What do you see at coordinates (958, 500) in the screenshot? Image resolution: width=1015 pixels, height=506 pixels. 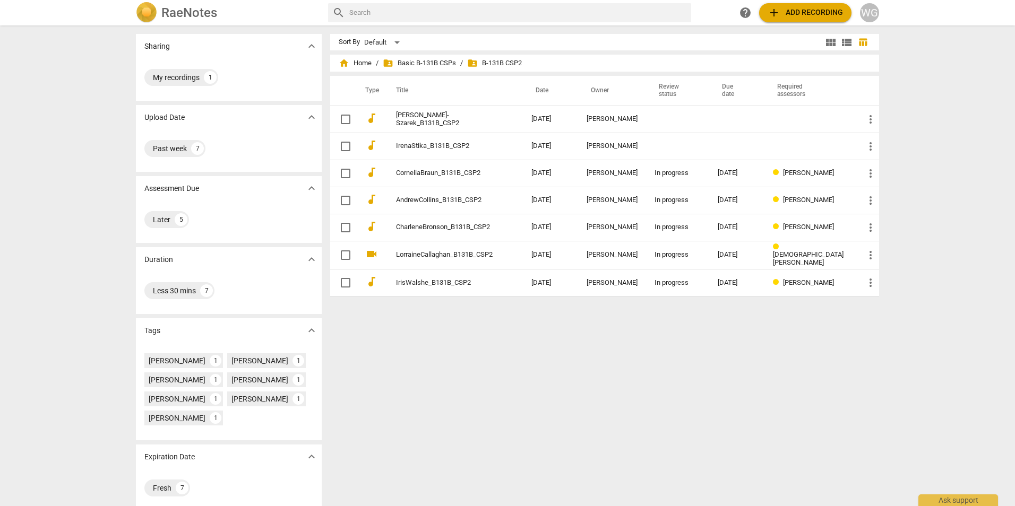 I see `div: Ask support` at bounding box center [958, 500].